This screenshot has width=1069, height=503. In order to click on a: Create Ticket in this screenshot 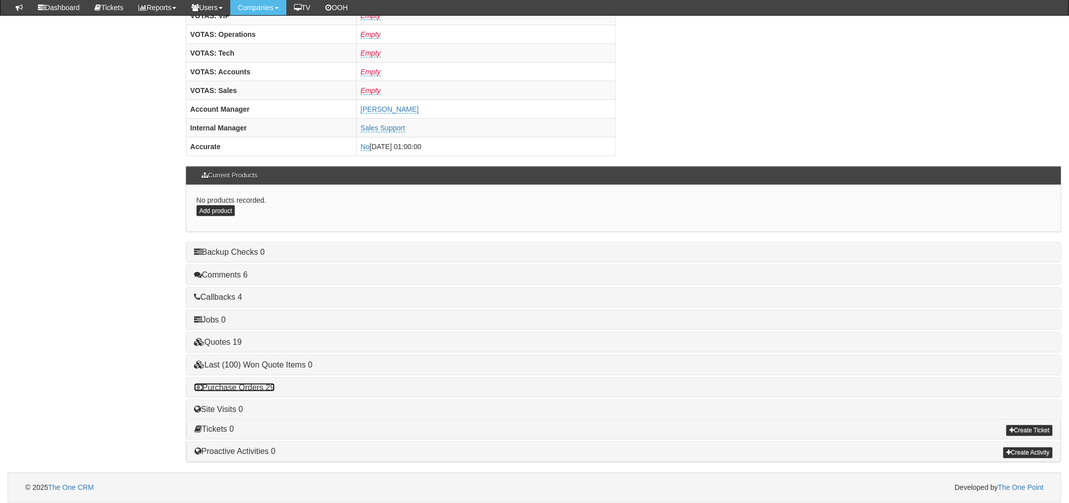, I will do `click(1030, 430)`.